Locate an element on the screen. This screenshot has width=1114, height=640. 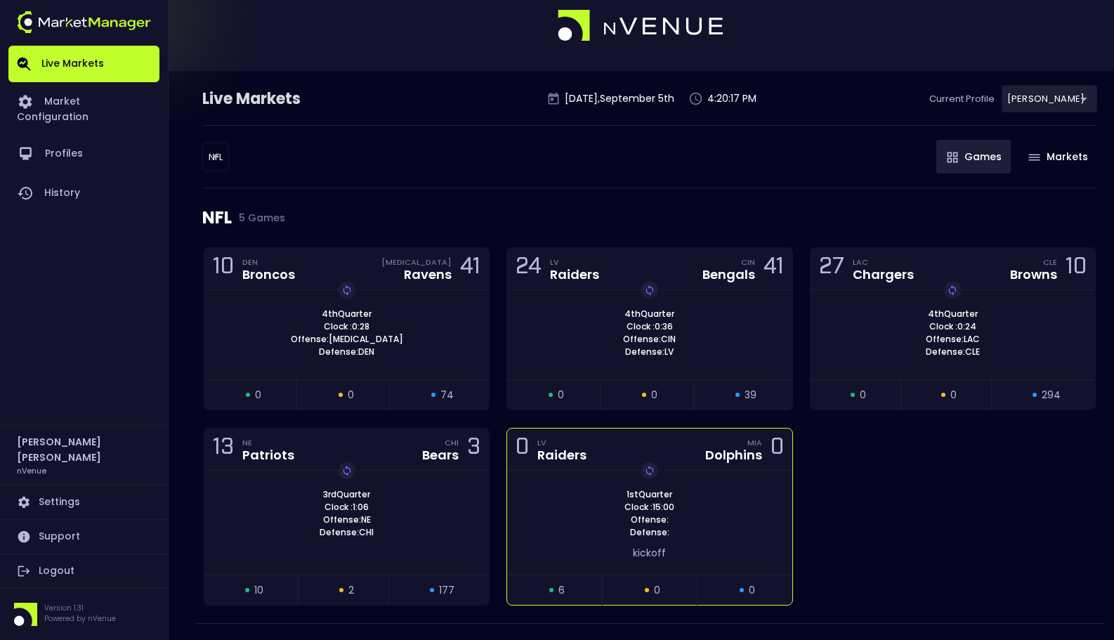
div: Dolphins is located at coordinates (733, 455).